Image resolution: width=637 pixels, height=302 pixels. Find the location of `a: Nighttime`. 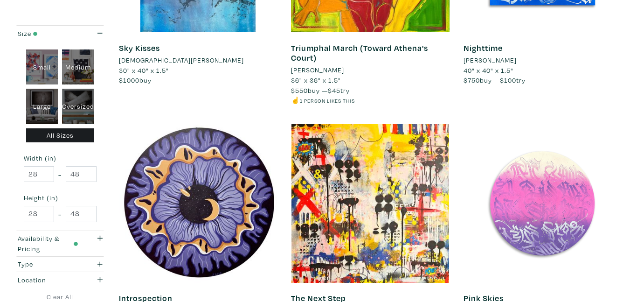

a: Nighttime is located at coordinates (483, 48).